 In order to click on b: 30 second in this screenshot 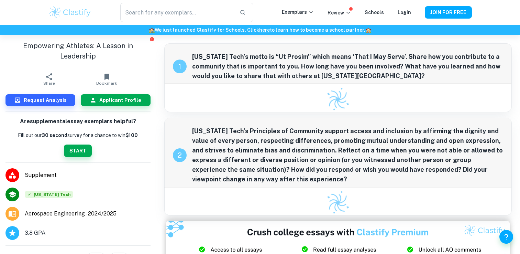, I will do `click(54, 135)`.